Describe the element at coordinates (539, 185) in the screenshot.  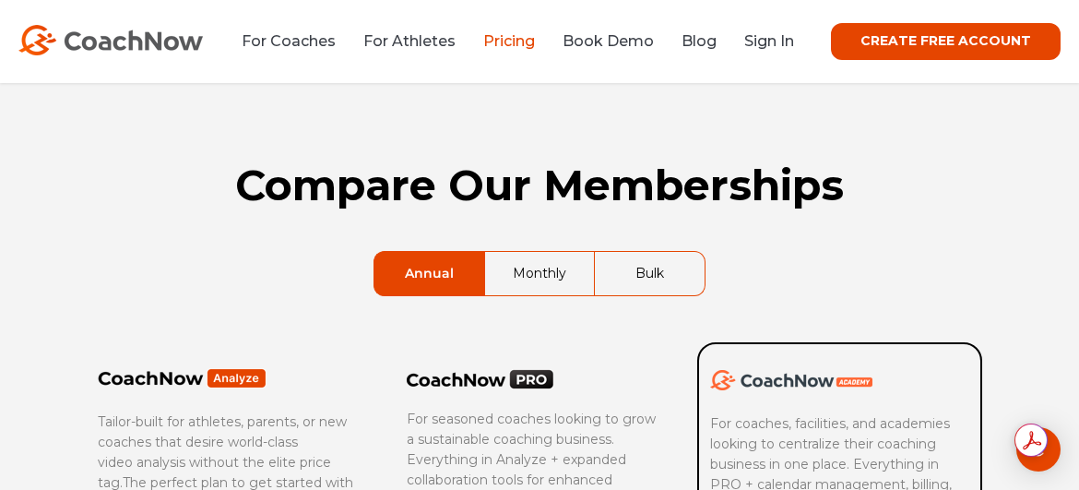
I see `h1: Compare Our Memberships` at that location.